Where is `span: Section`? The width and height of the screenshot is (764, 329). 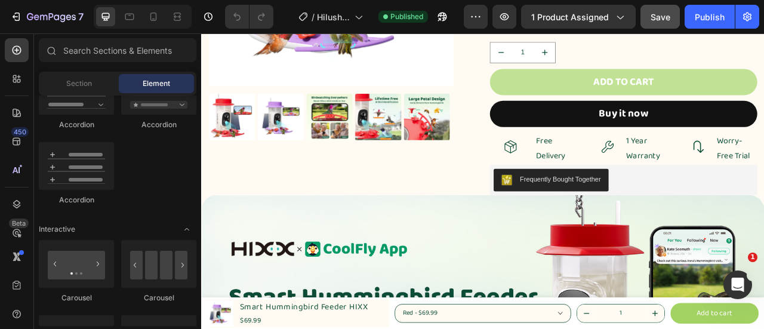
span: Section is located at coordinates (79, 84).